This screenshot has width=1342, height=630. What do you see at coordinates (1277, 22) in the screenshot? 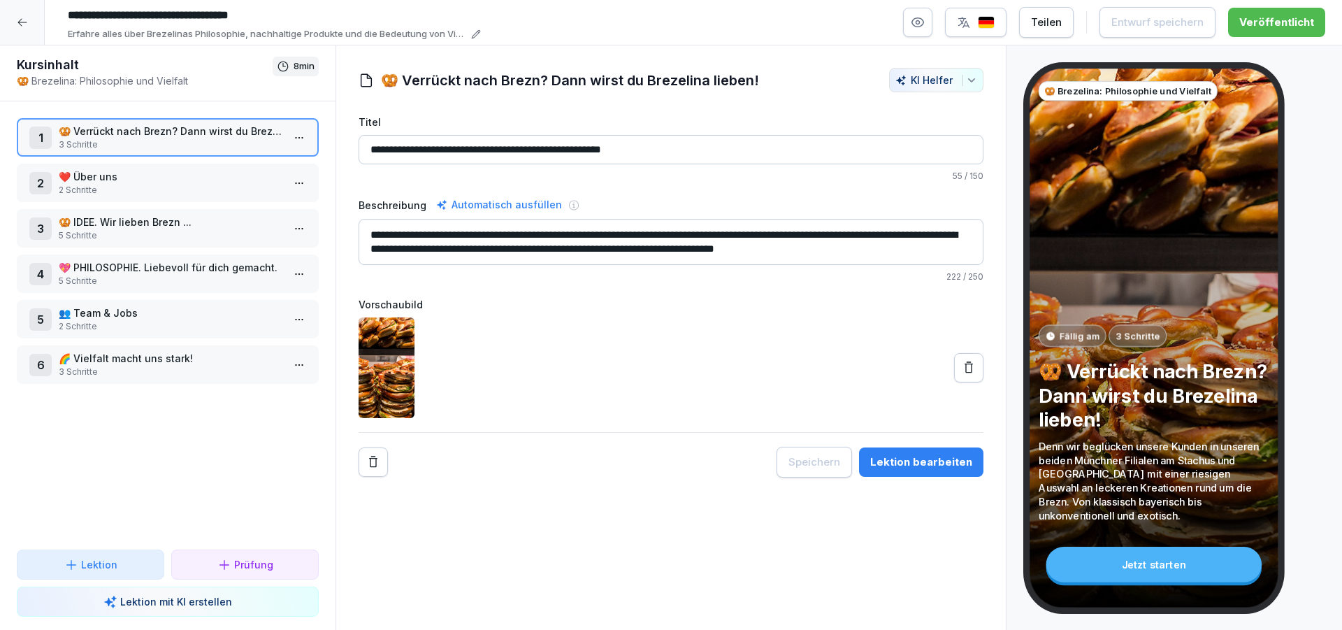
I see `div: Veröffentlicht` at bounding box center [1277, 22].